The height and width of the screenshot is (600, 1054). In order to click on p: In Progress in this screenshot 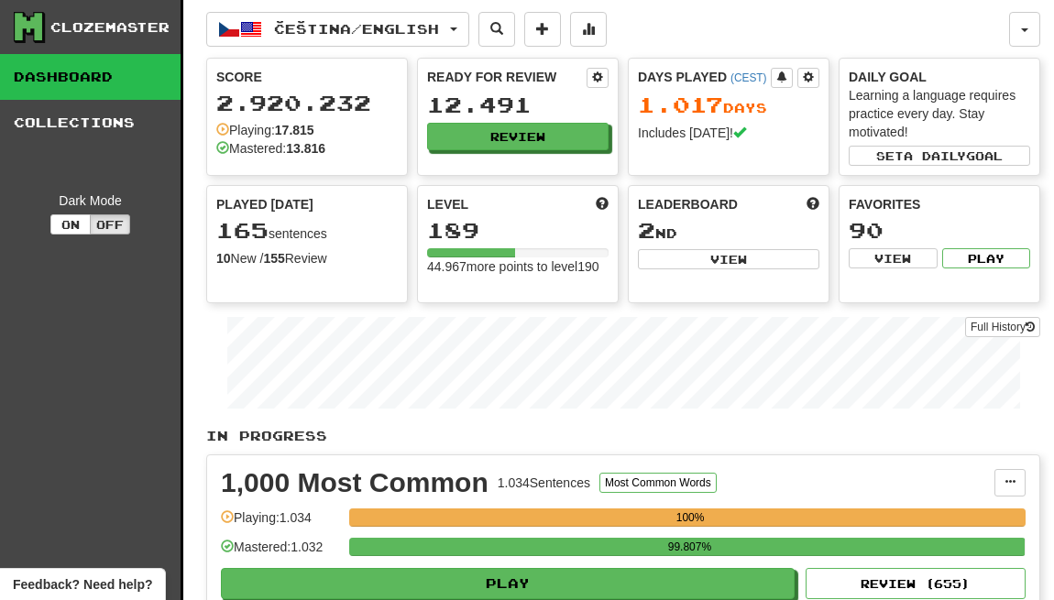, I will do `click(623, 436)`.